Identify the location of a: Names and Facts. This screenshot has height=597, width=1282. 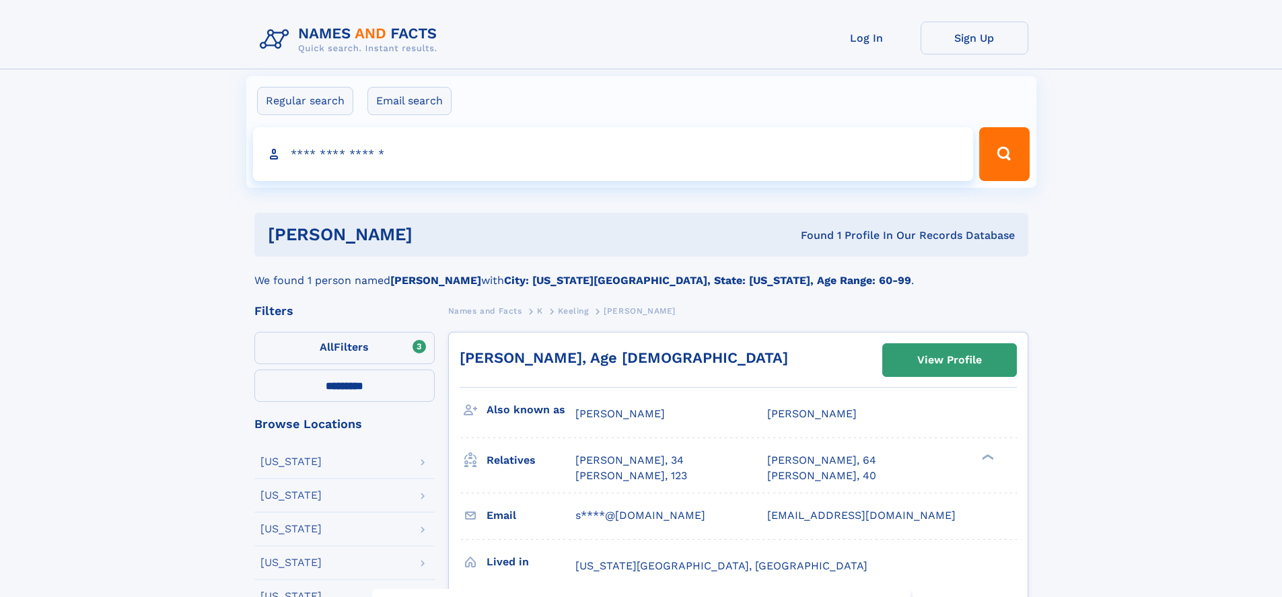
(485, 310).